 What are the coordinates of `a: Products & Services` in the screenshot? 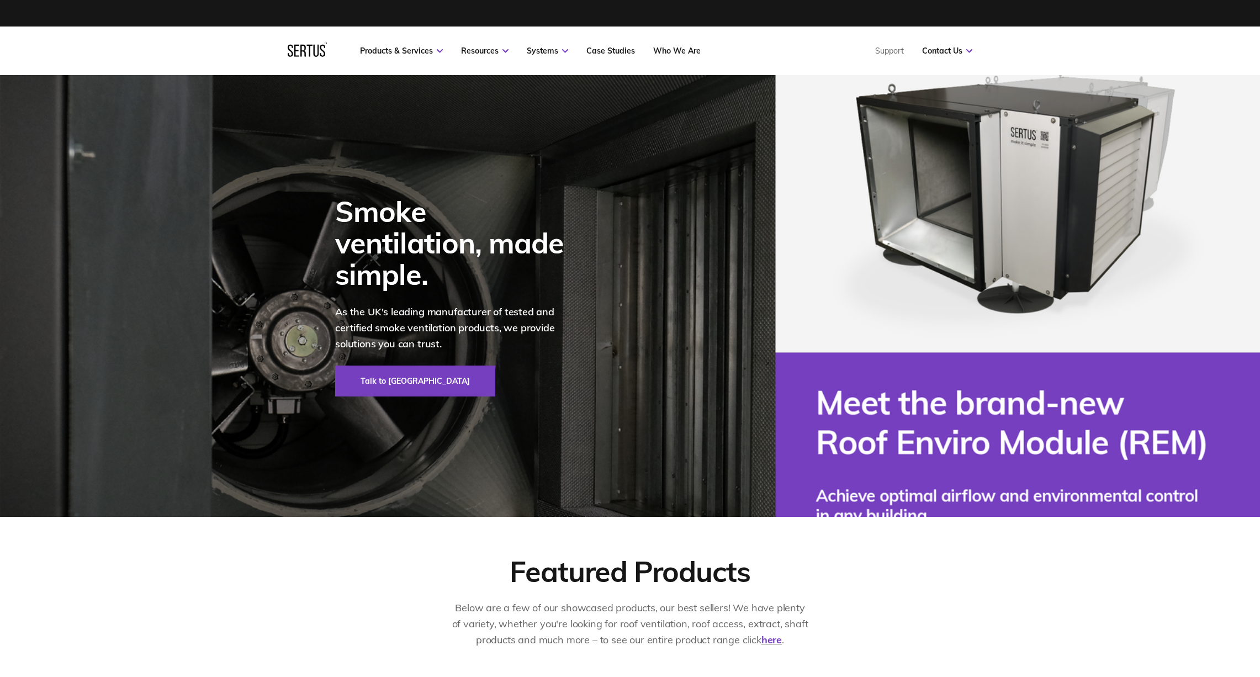 It's located at (401, 51).